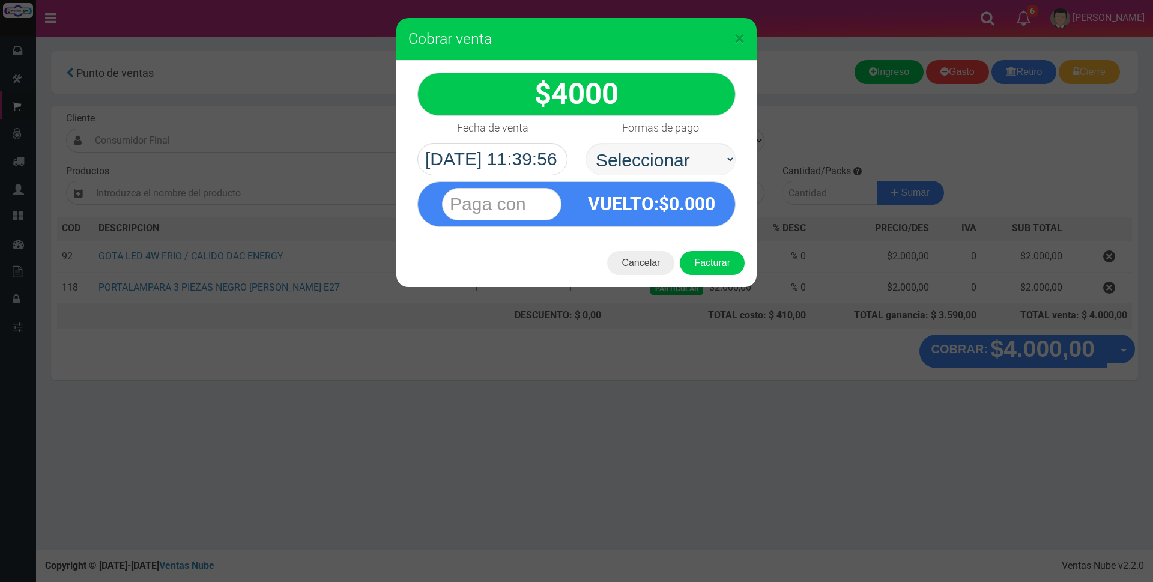 Image resolution: width=1153 pixels, height=582 pixels. I want to click on h4: Fecha de venta, so click(493, 128).